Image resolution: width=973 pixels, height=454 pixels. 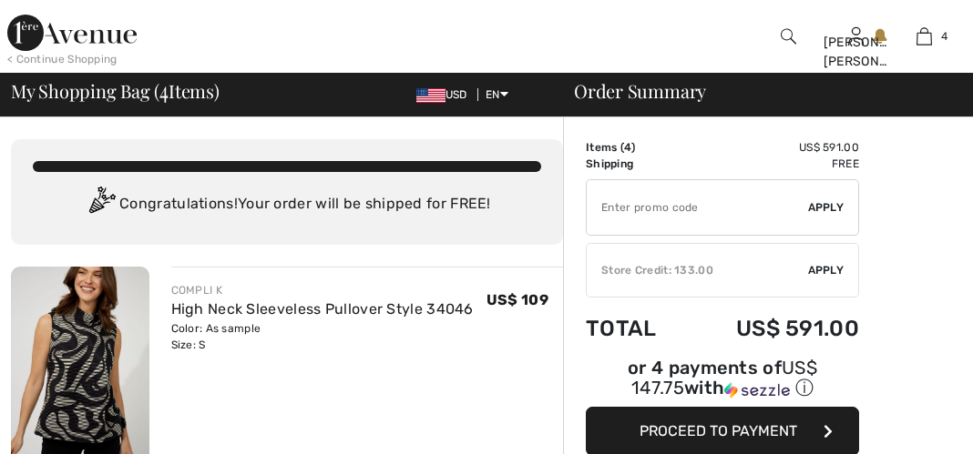 I want to click on span: US$ 147.75, so click(x=724, y=378).